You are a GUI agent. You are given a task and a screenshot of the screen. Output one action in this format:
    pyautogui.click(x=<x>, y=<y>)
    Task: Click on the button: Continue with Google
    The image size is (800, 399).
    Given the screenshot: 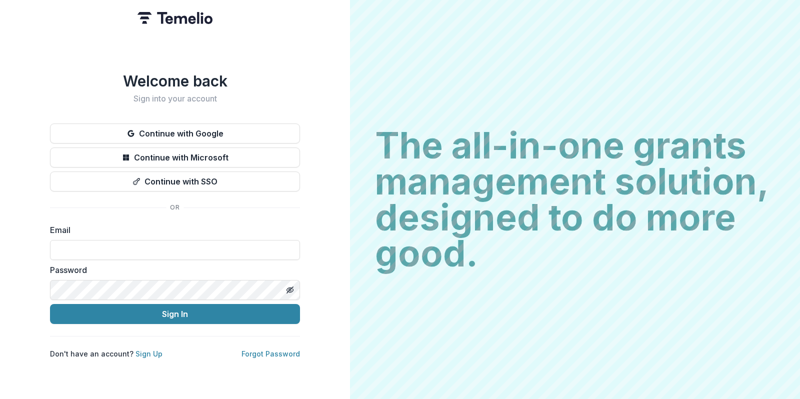 What is the action you would take?
    pyautogui.click(x=175, y=133)
    